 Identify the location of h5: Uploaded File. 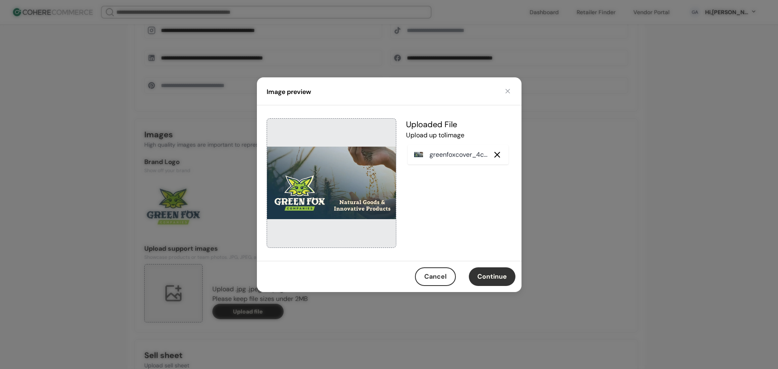
(458, 124).